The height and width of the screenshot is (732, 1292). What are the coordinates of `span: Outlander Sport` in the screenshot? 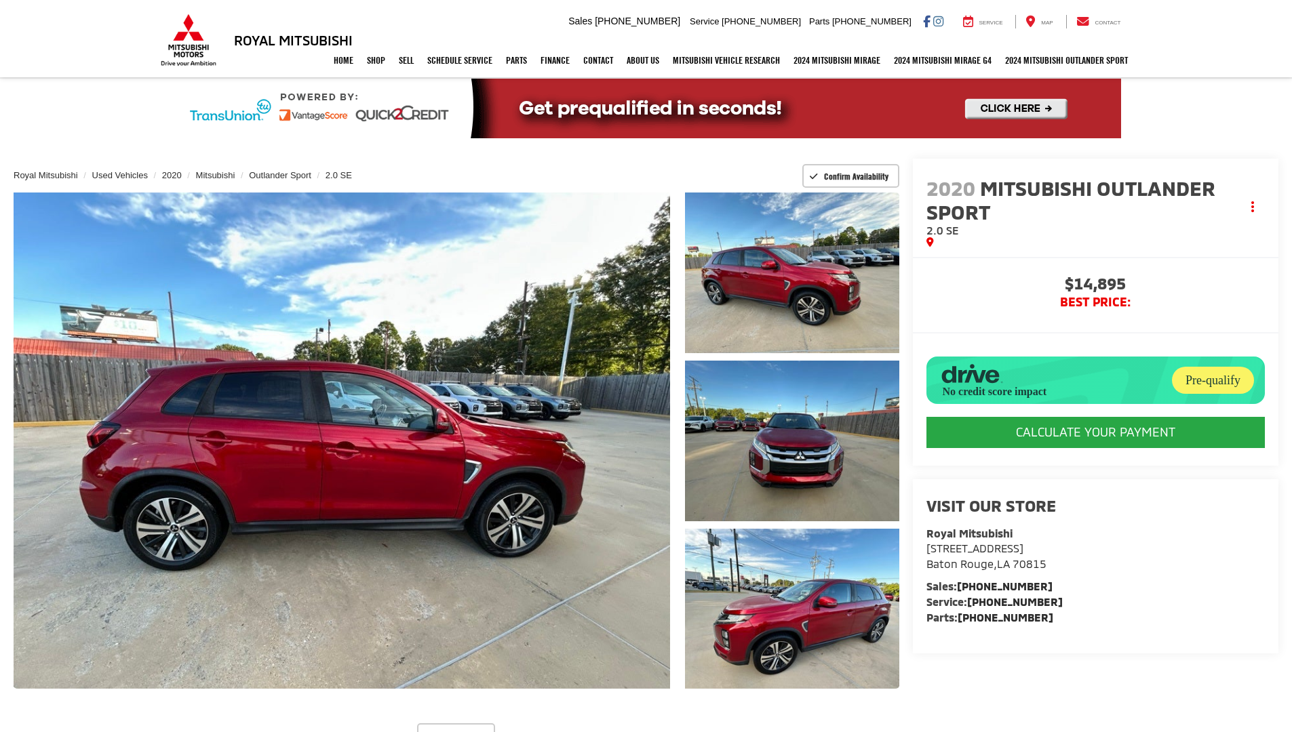 It's located at (280, 175).